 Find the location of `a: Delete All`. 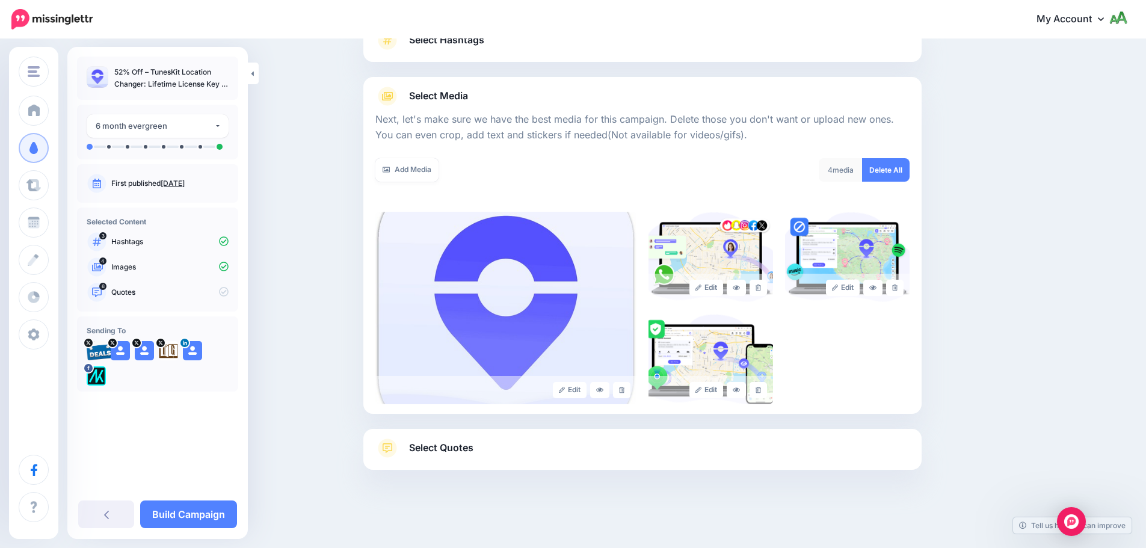

a: Delete All is located at coordinates (886, 170).